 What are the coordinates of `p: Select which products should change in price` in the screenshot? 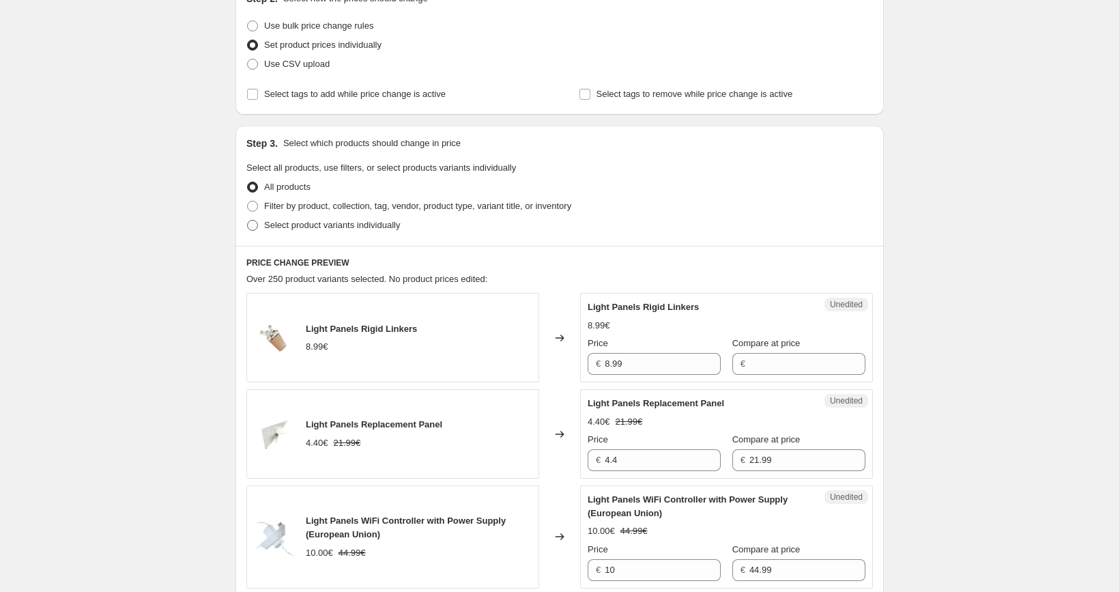 It's located at (372, 143).